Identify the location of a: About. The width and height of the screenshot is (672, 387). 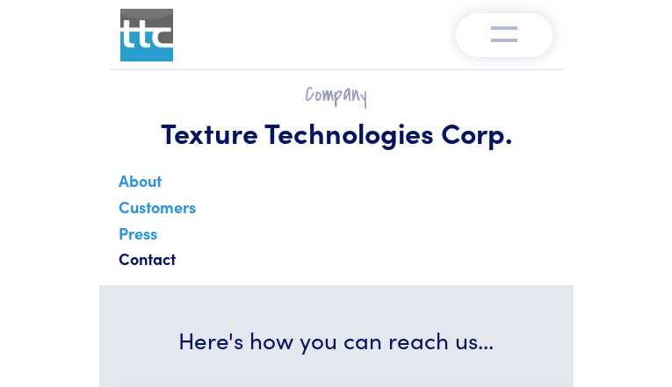
(140, 185).